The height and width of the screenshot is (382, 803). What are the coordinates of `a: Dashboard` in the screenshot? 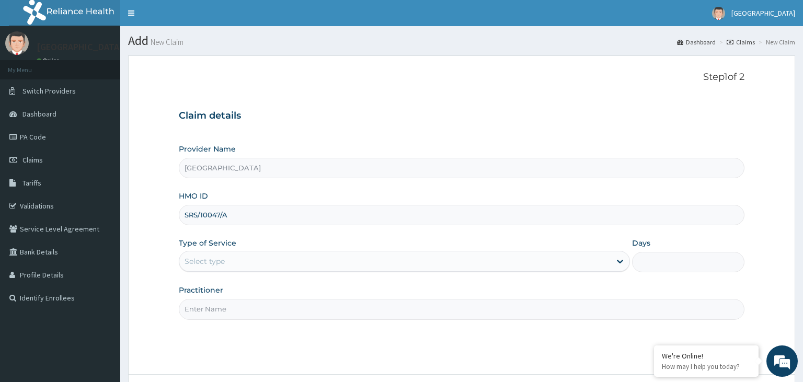 It's located at (696, 42).